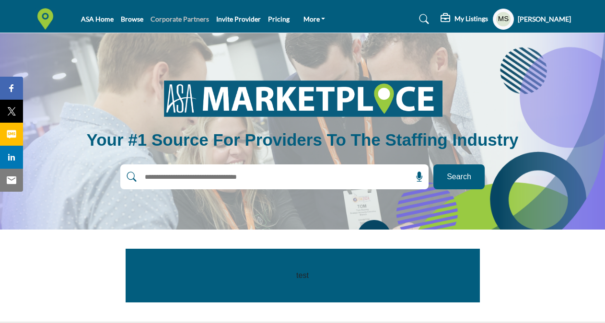  I want to click on p: test, so click(303, 276).